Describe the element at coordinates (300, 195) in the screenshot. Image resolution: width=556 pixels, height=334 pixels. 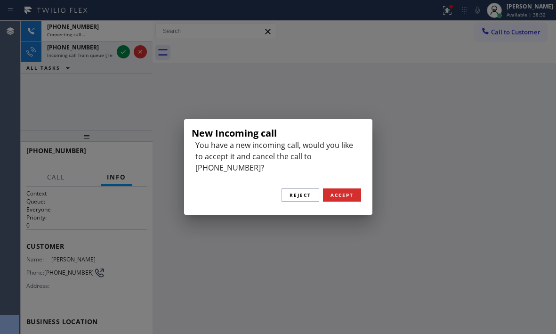
I see `button: Reject` at that location.